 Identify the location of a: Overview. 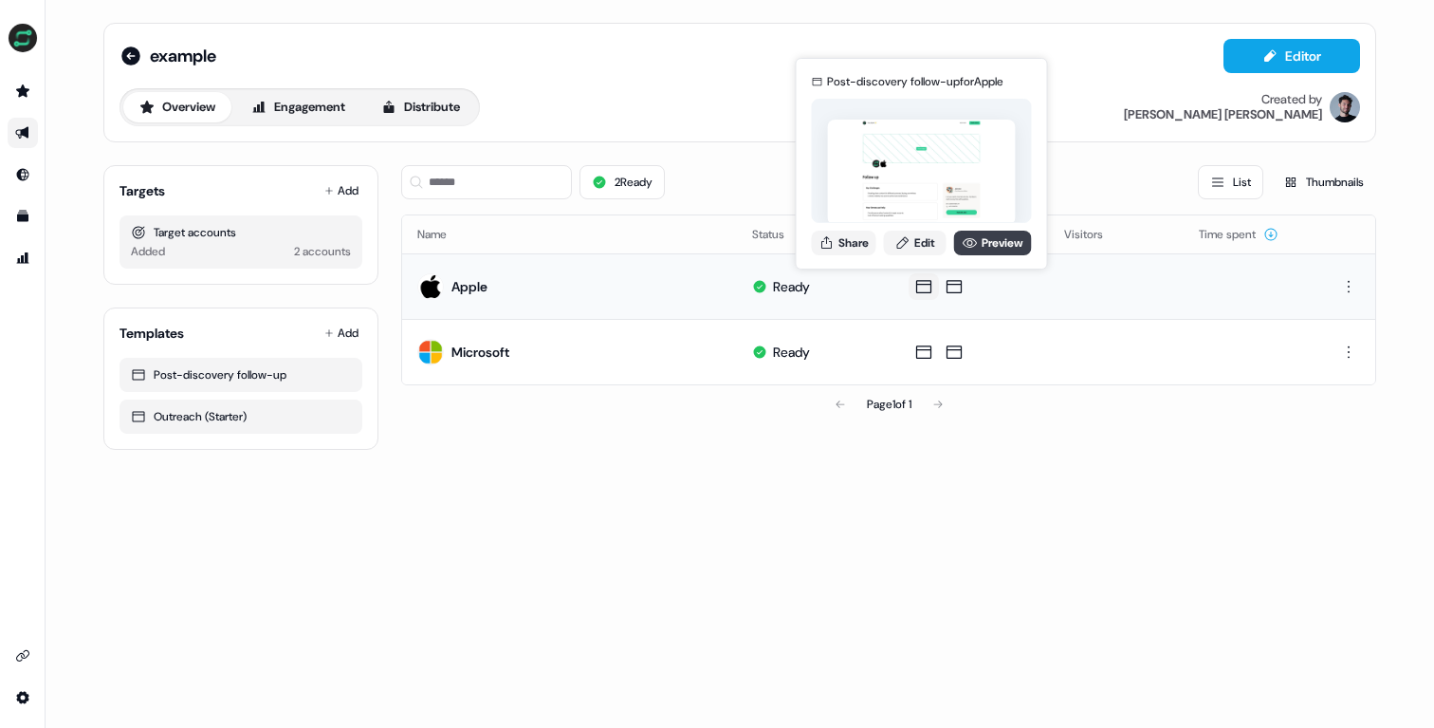
(177, 107).